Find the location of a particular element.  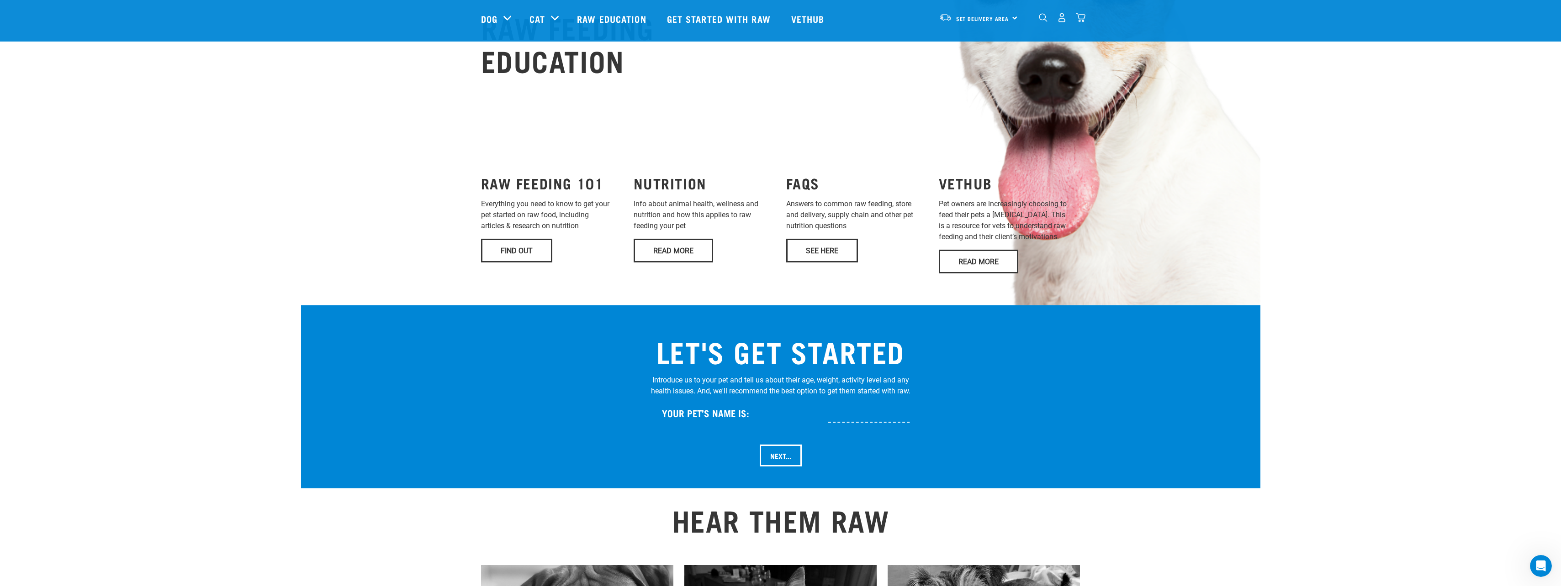

p: Everything you need to know to get your pet started on raw food, including articles & research on... is located at coordinates (552, 215).